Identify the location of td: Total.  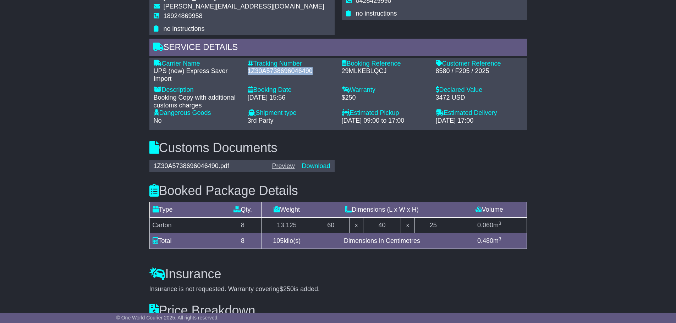
(187, 241).